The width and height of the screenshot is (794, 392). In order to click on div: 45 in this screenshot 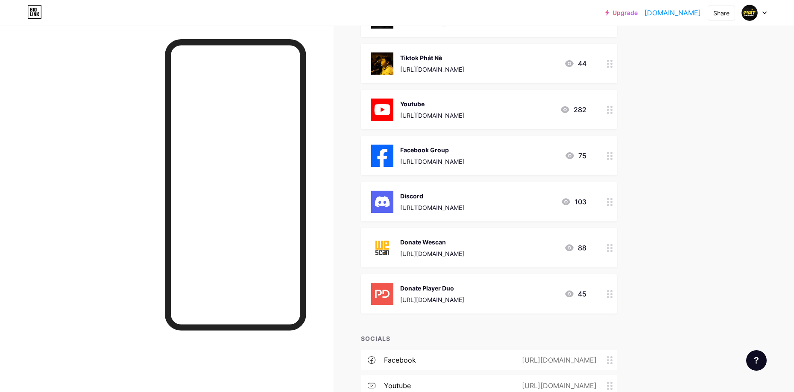, I will do `click(575, 294)`.